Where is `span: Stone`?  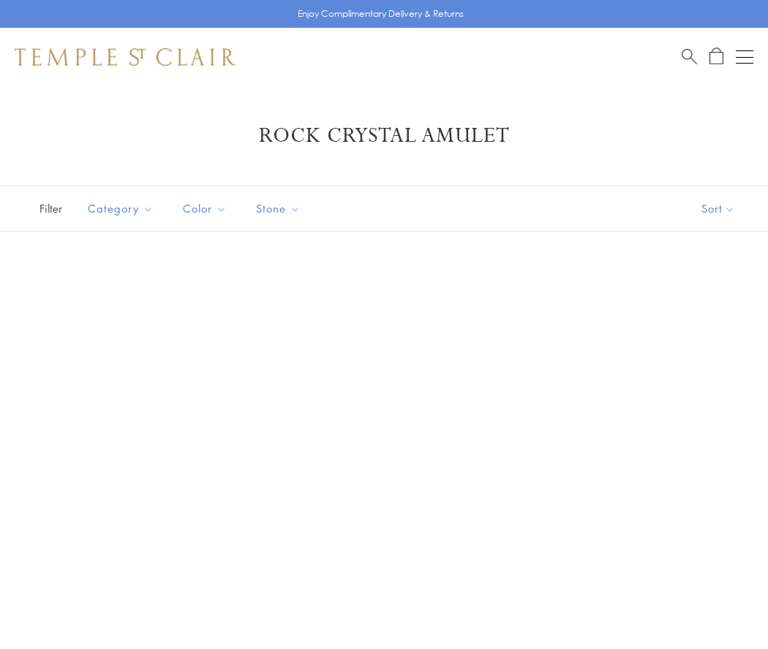 span: Stone is located at coordinates (280, 208).